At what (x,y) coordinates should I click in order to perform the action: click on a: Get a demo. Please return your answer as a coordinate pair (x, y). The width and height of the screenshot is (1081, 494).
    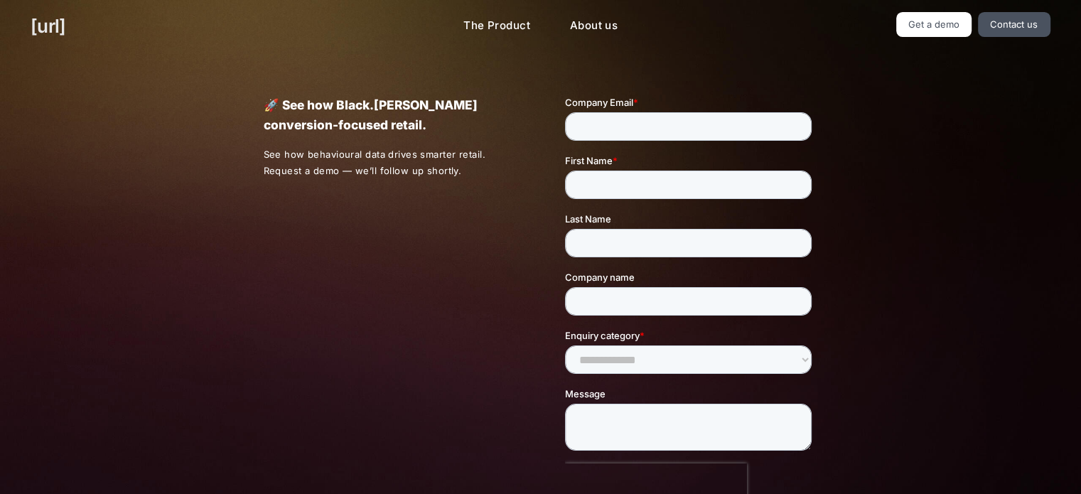
    Looking at the image, I should click on (934, 24).